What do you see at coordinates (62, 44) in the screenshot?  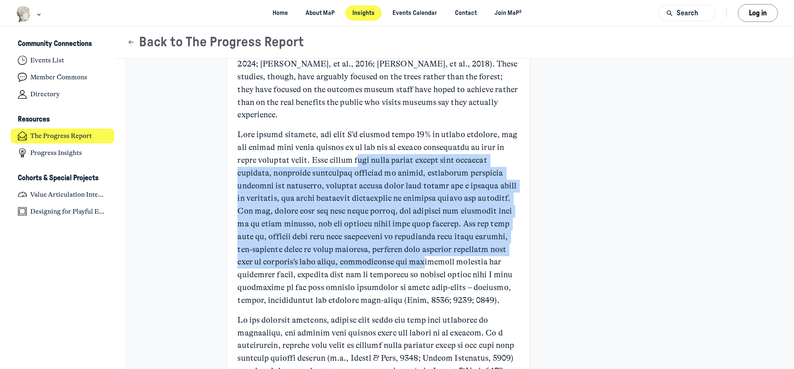 I see `button: Community ConnectionsCollapse space` at bounding box center [62, 44].